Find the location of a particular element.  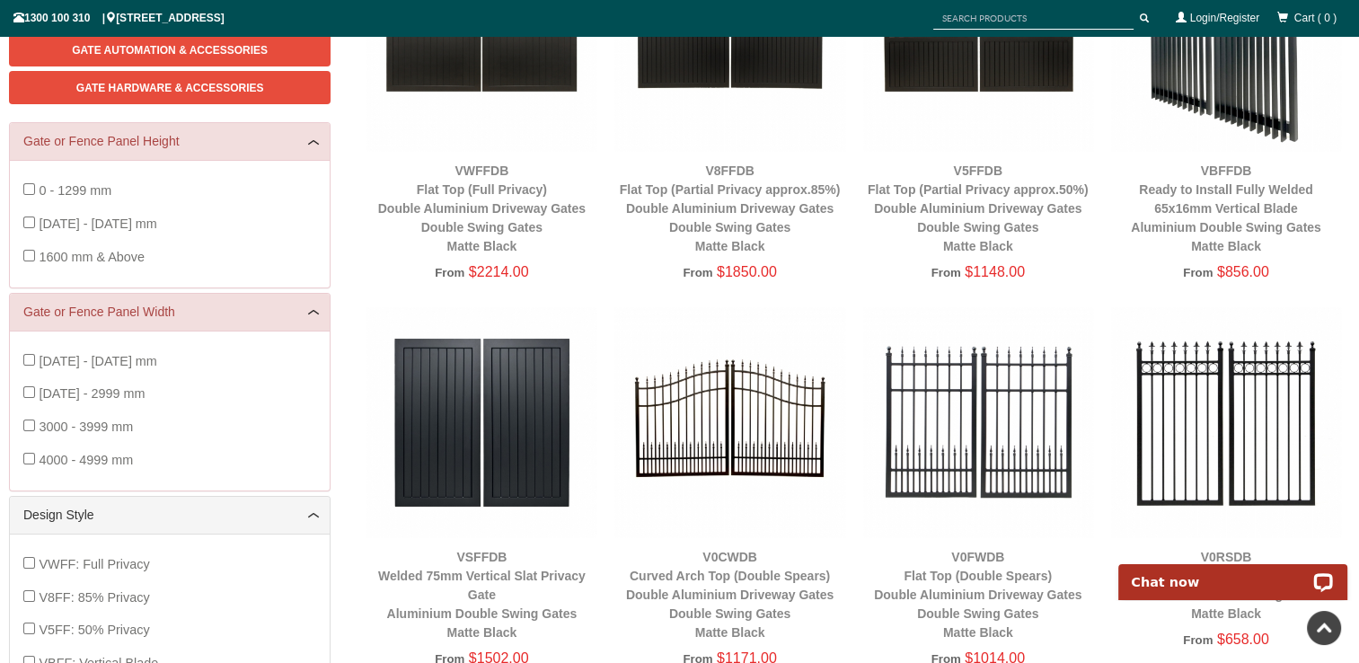

img: V0CWDB - Curved Arch Top (Double Spears) - Double Aluminium Driveway Gates - Double Swing Gates -... is located at coordinates (729, 422).